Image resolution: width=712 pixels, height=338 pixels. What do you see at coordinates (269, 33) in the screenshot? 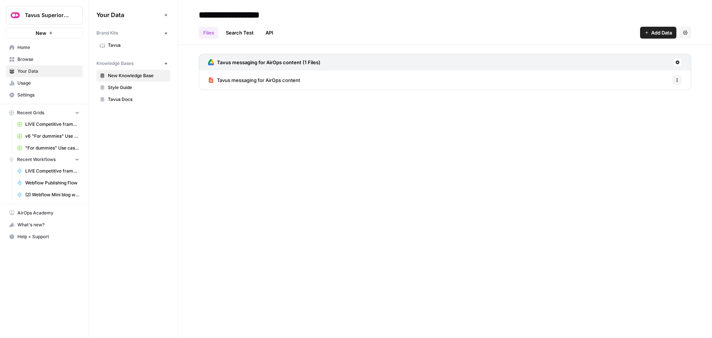
I see `a: API` at bounding box center [269, 33].